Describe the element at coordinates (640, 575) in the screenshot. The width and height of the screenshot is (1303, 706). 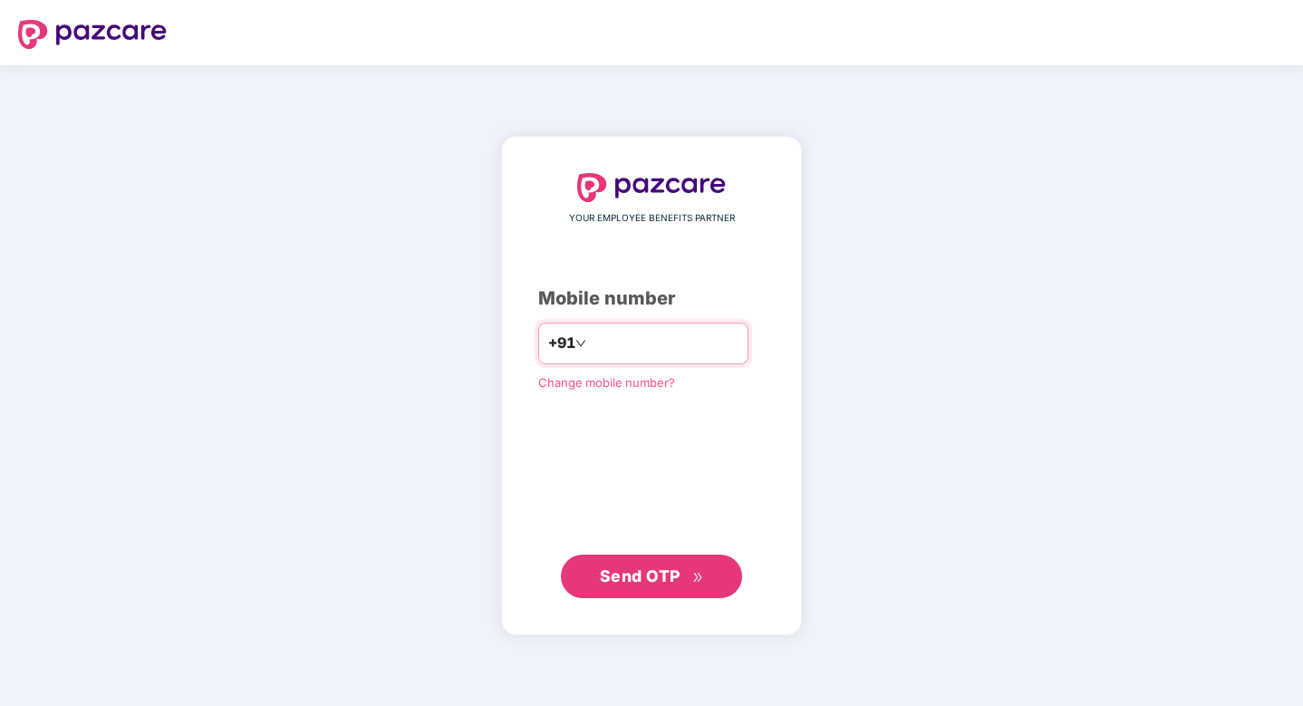
I see `span: Send OTP` at that location.